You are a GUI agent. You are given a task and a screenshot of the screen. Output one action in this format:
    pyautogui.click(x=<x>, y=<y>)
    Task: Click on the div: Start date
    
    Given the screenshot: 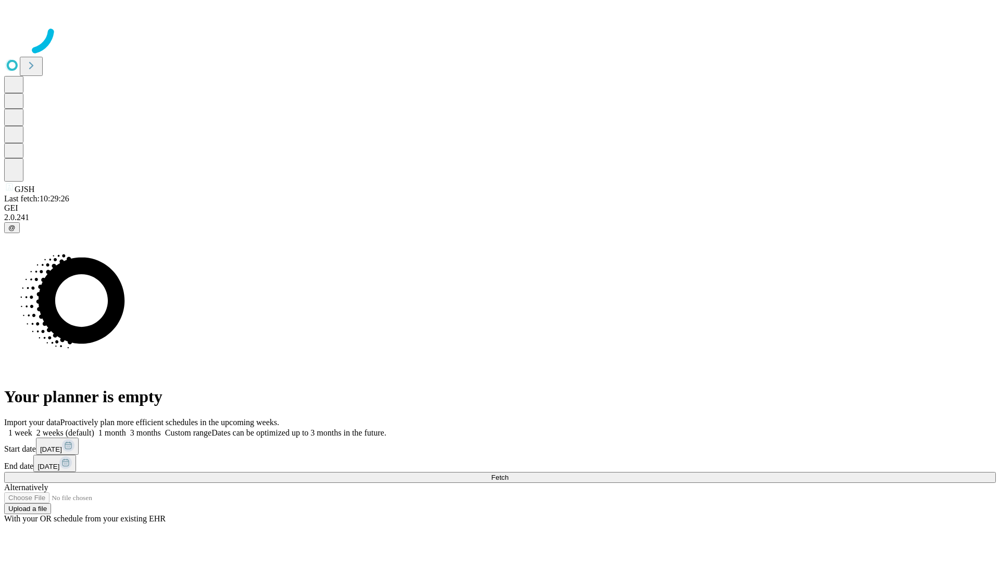 What is the action you would take?
    pyautogui.click(x=500, y=446)
    